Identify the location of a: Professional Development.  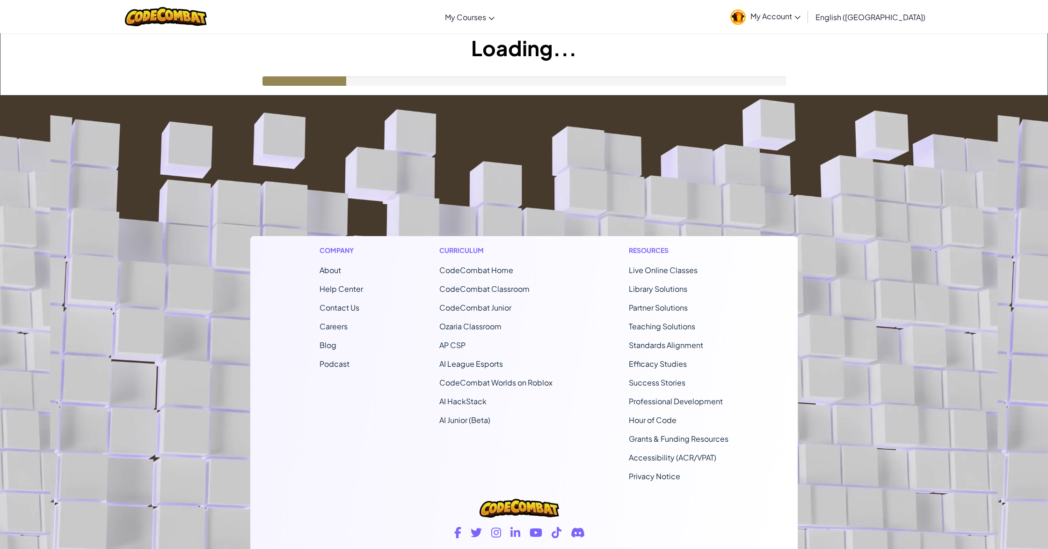
(676, 401).